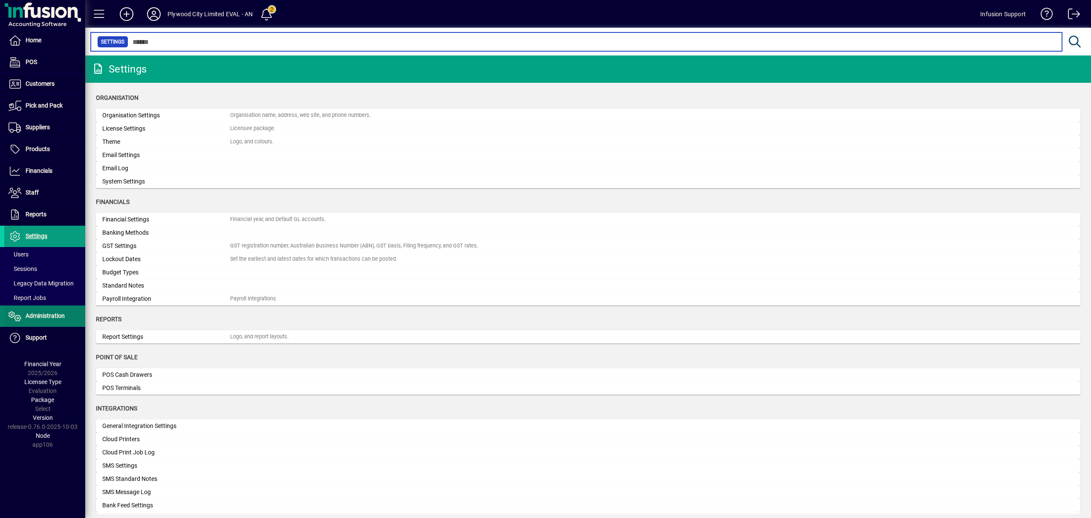 This screenshot has height=518, width=1091. What do you see at coordinates (32, 192) in the screenshot?
I see `span: Staff` at bounding box center [32, 192].